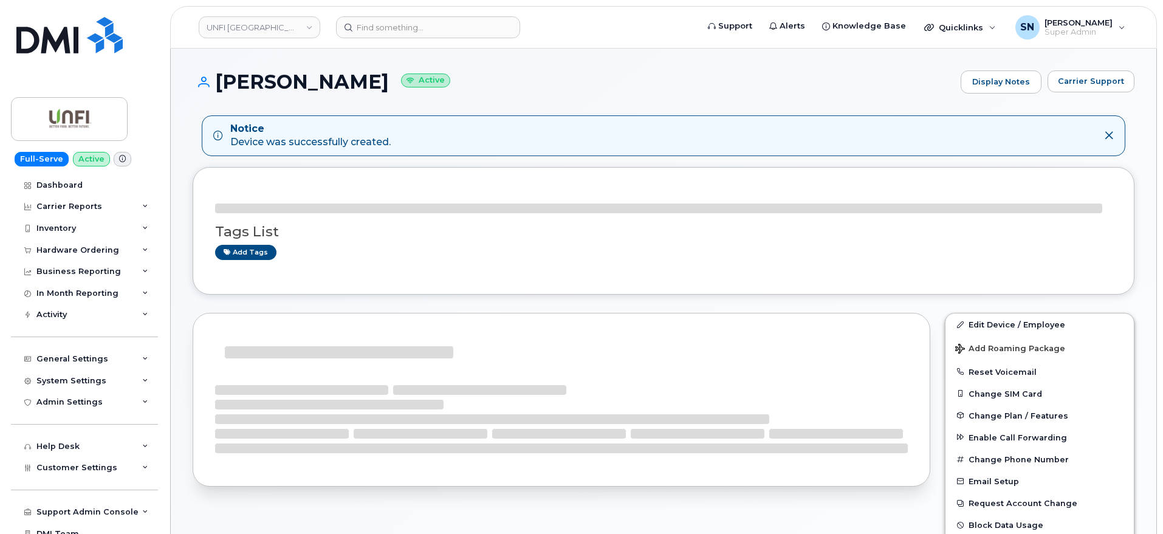  Describe the element at coordinates (1039, 347) in the screenshot. I see `button: Add Roaming Package` at that location.